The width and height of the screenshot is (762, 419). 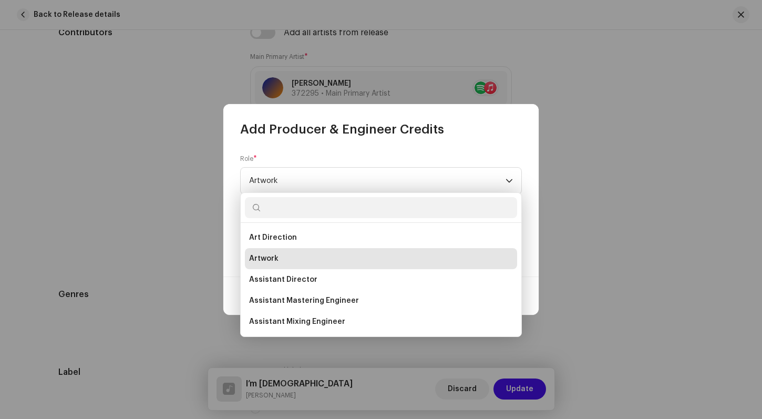 What do you see at coordinates (342, 129) in the screenshot?
I see `span: Add Producer & Engineer Credits` at bounding box center [342, 129].